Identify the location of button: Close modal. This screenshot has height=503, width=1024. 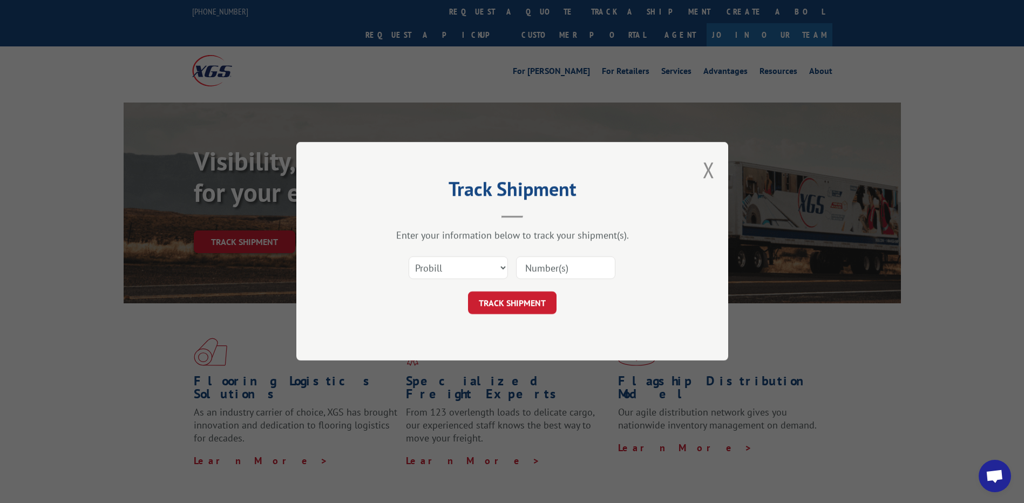
(709, 169).